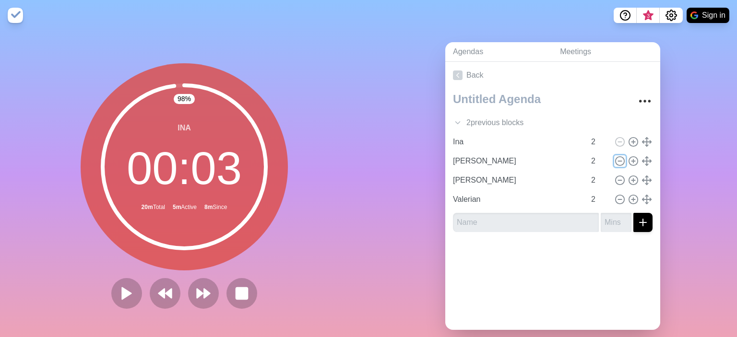  Describe the element at coordinates (553, 75) in the screenshot. I see `a: Back` at that location.